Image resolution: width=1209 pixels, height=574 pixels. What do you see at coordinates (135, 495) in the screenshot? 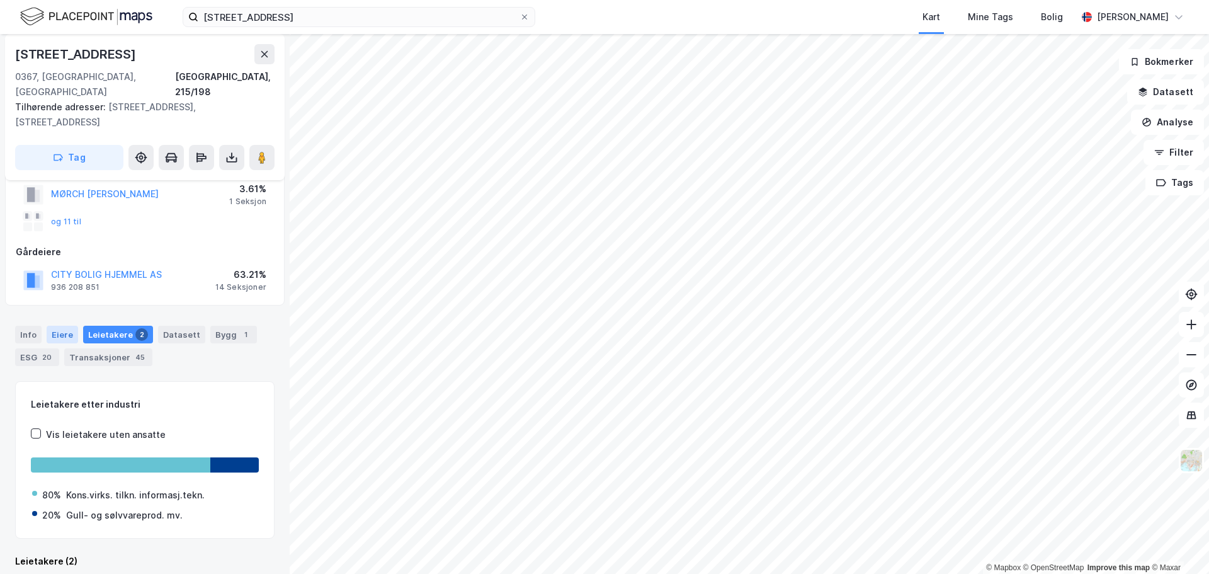
I see `div: Kons.virks. tilkn. informasj.tekn.` at bounding box center [135, 495].